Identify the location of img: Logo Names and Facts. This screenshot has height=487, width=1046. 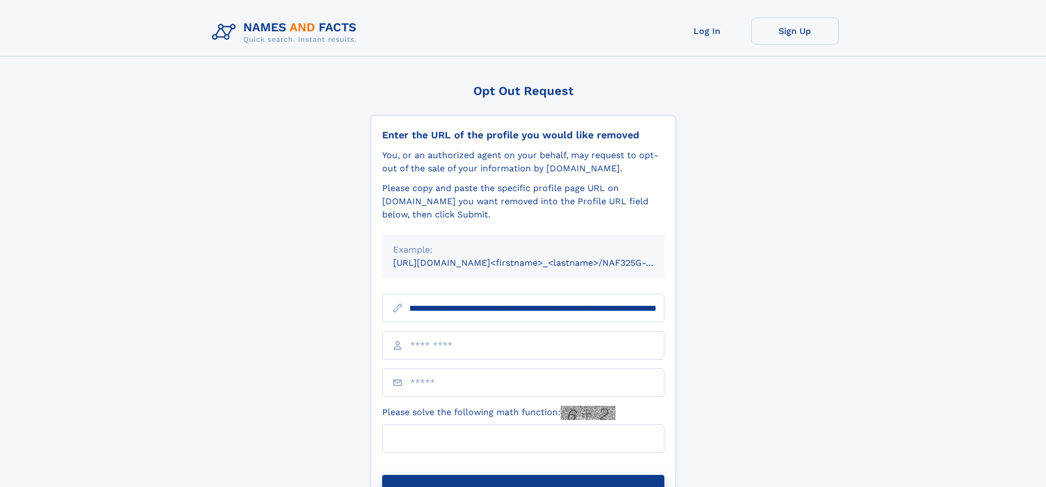
(287, 32).